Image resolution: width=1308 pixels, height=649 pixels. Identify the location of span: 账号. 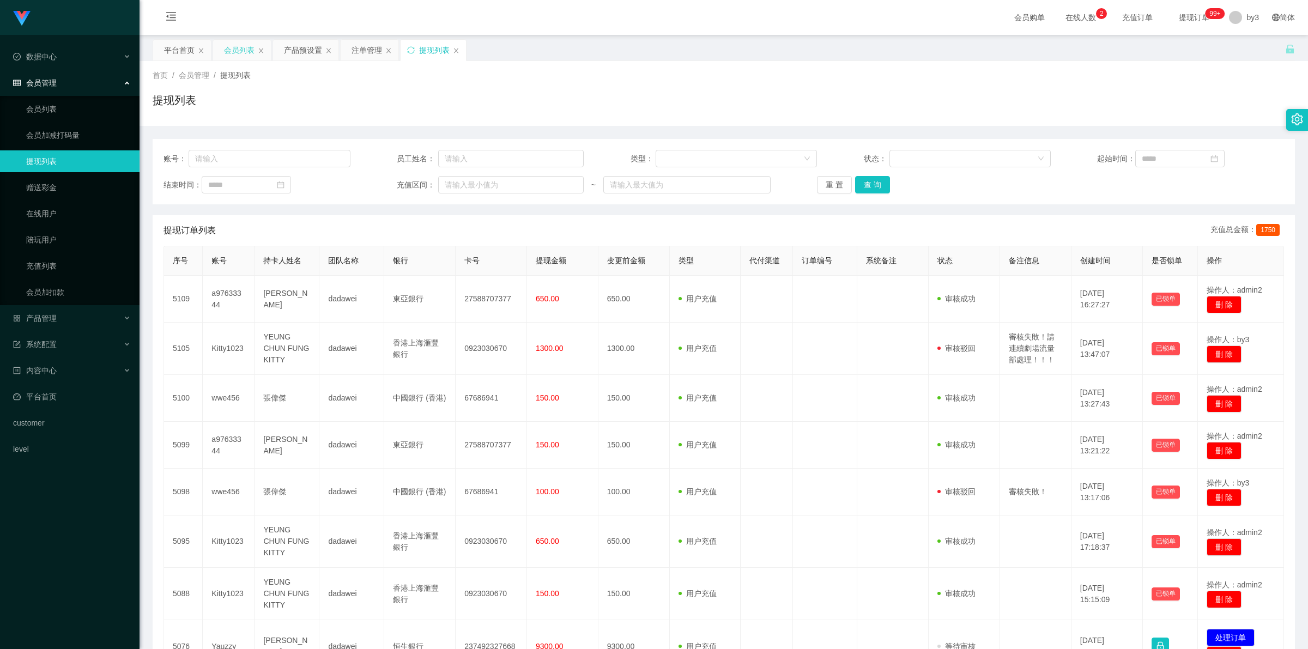
(219, 260).